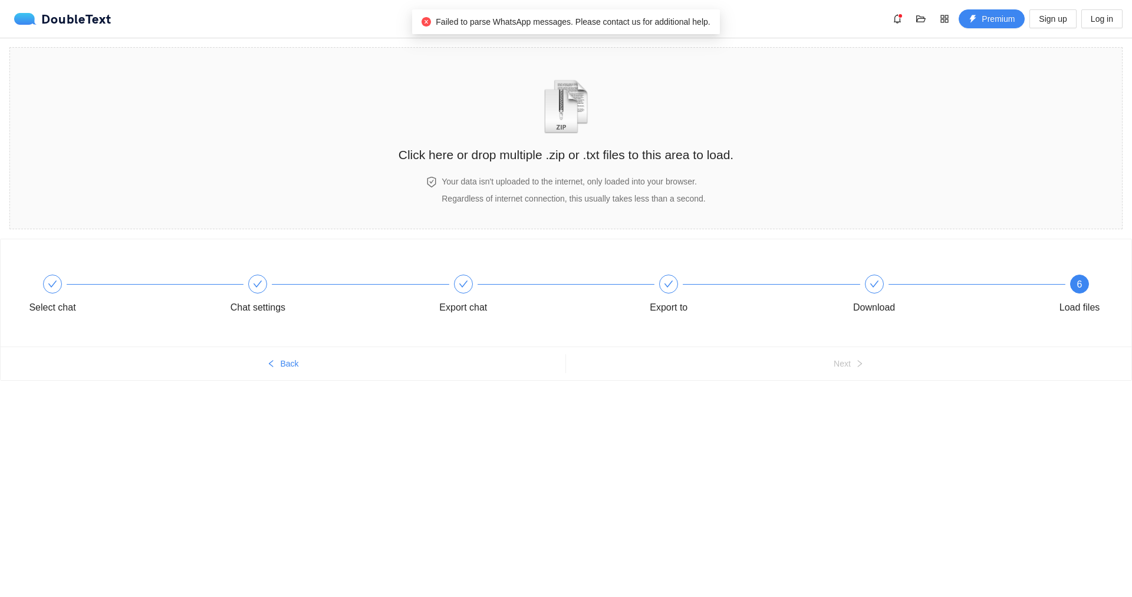  What do you see at coordinates (973, 19) in the screenshot?
I see `span: thunderbolt` at bounding box center [973, 19].